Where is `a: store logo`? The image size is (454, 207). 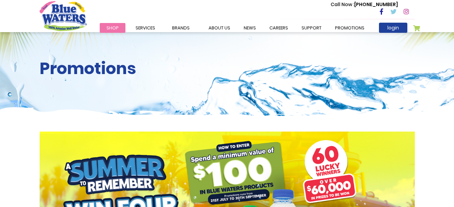
a: store logo is located at coordinates (63, 16).